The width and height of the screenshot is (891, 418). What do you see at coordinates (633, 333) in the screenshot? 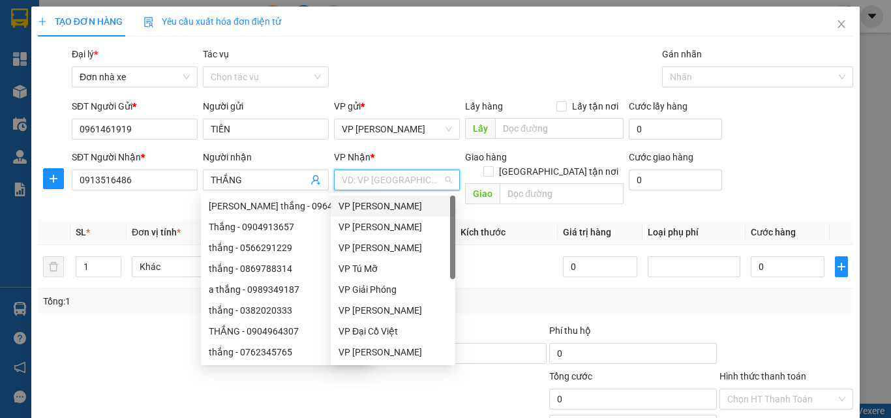
I see `div: Phí thu hộ` at bounding box center [633, 333].